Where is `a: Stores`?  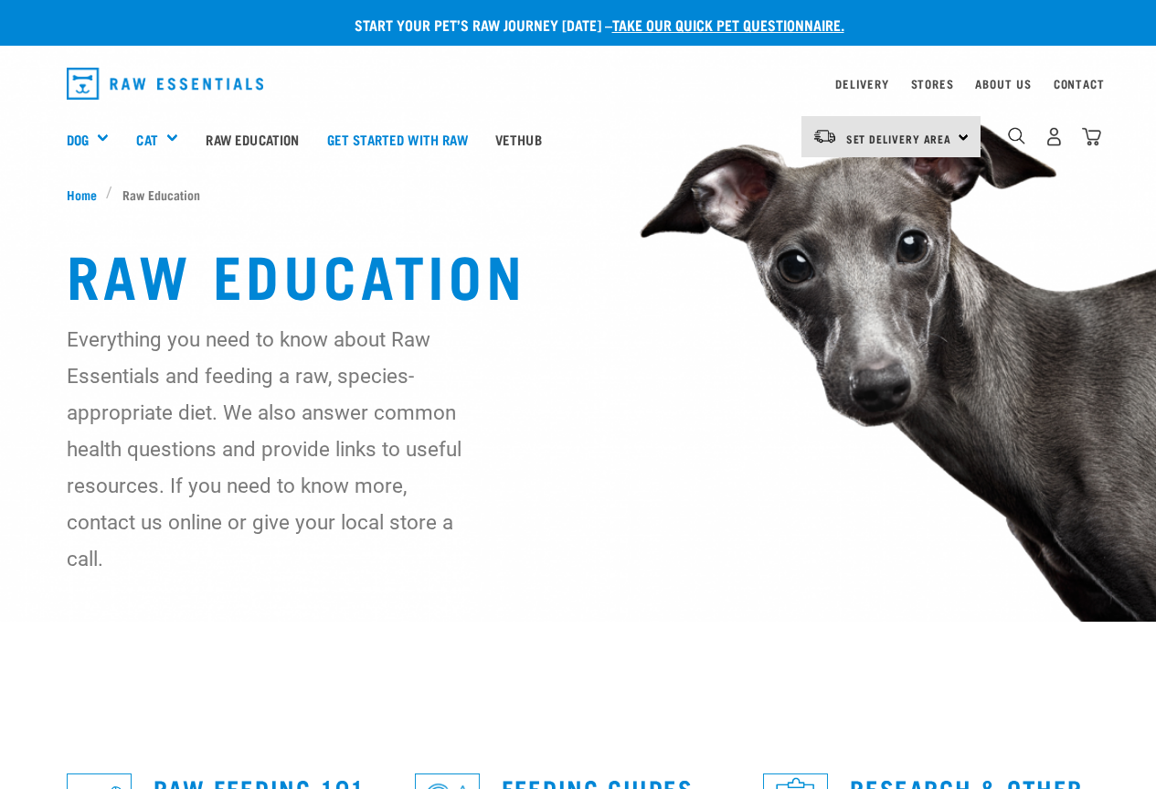 a: Stores is located at coordinates (932, 83).